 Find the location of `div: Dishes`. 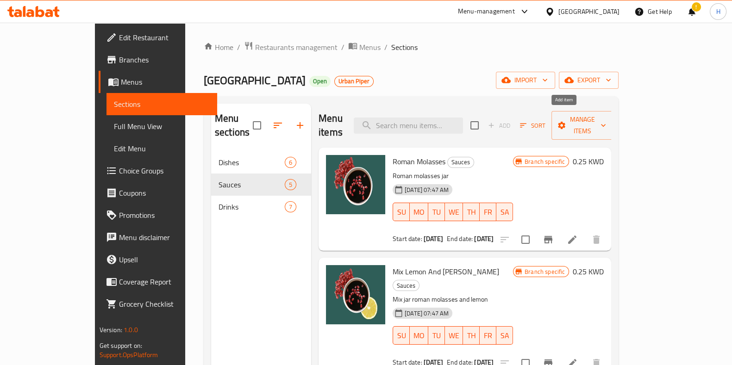

div: Dishes is located at coordinates (251, 162).